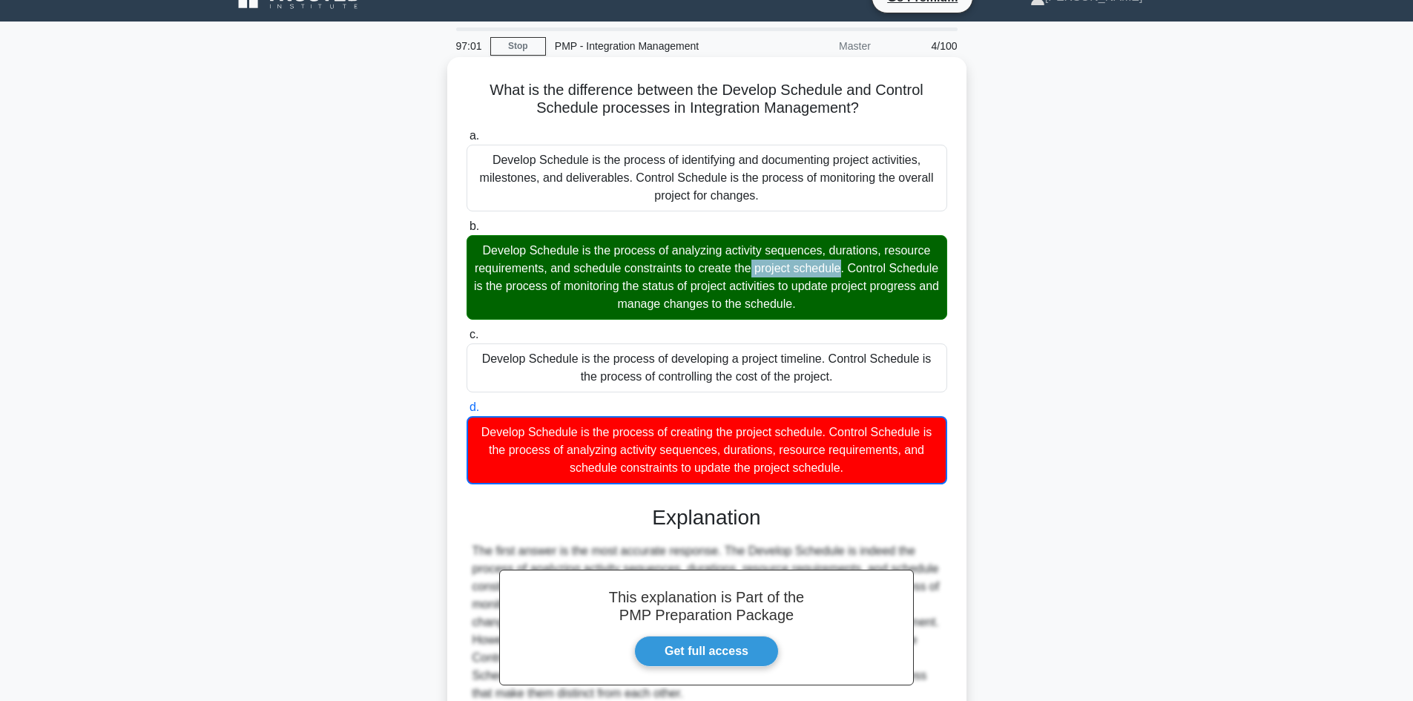  I want to click on a: Stop, so click(518, 46).